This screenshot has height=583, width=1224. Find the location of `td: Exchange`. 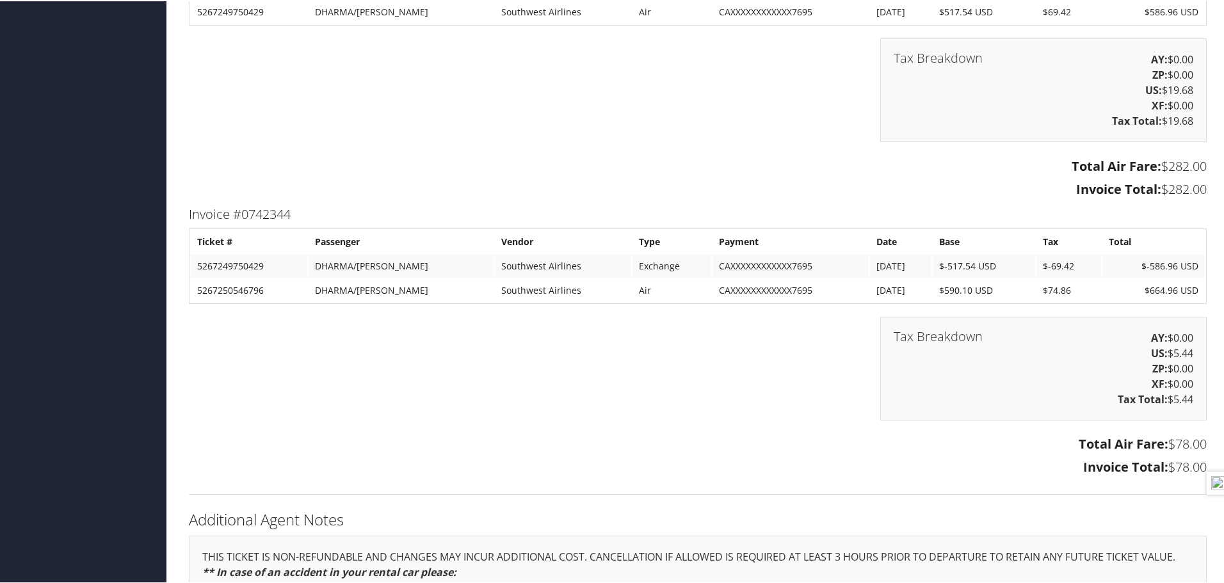

td: Exchange is located at coordinates (671, 265).